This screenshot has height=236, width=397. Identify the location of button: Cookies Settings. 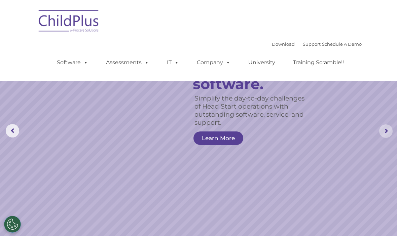
(12, 225).